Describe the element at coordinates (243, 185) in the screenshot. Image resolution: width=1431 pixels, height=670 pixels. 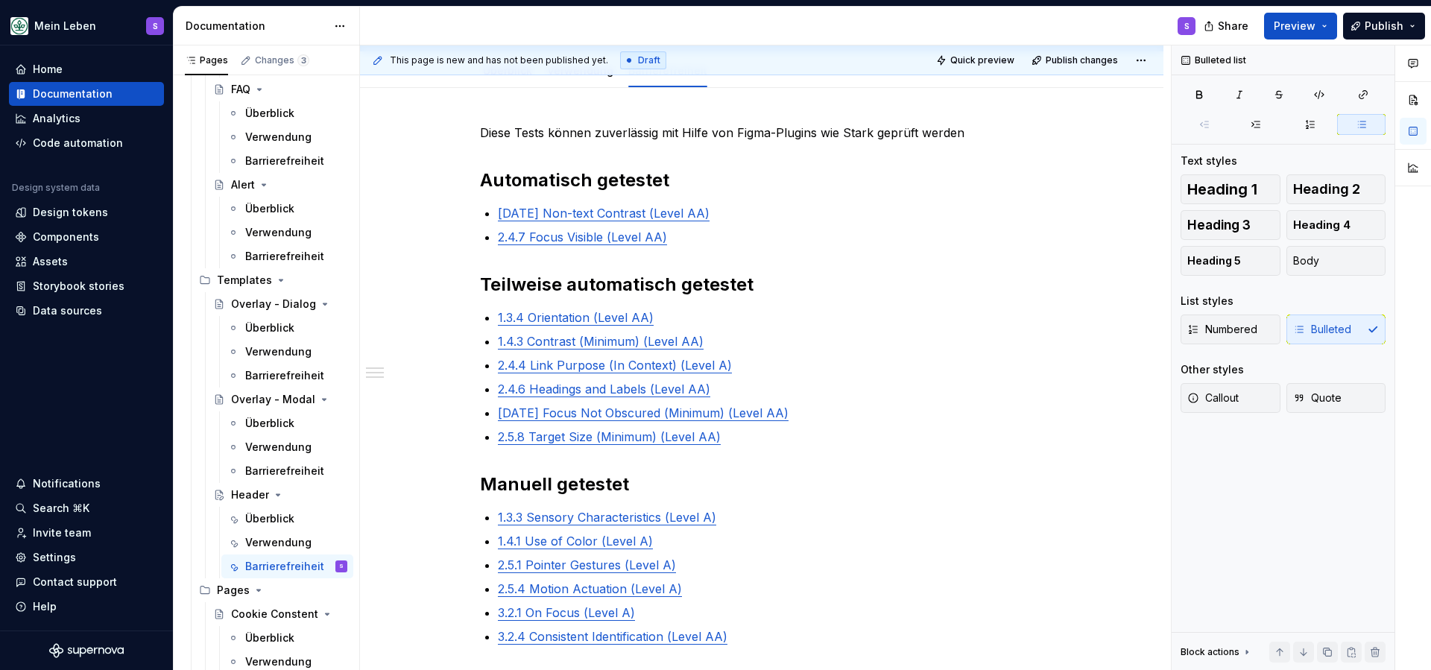
I see `div: Alert` at that location.